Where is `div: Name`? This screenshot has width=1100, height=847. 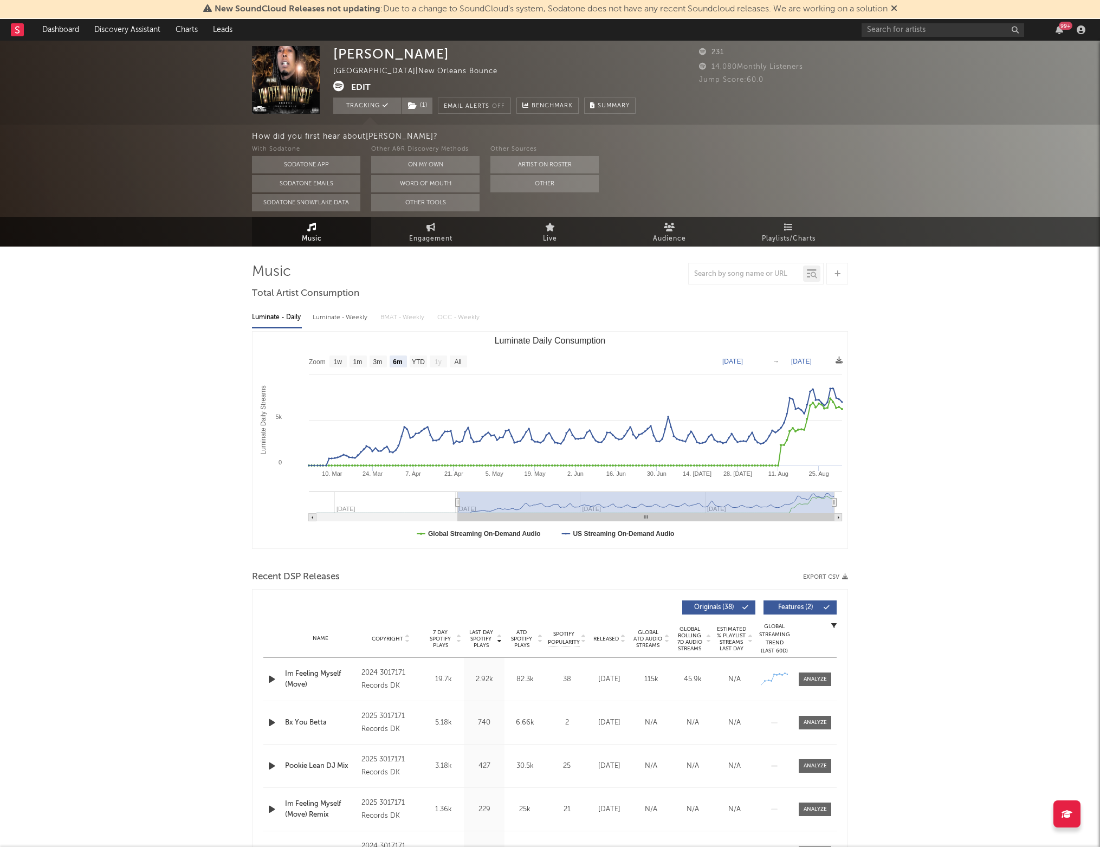 div: Name is located at coordinates (320, 639).